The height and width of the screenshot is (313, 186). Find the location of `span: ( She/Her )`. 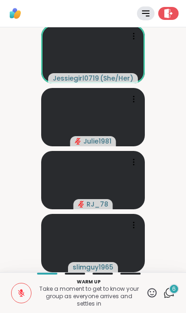

span: ( She/Her ) is located at coordinates (117, 78).